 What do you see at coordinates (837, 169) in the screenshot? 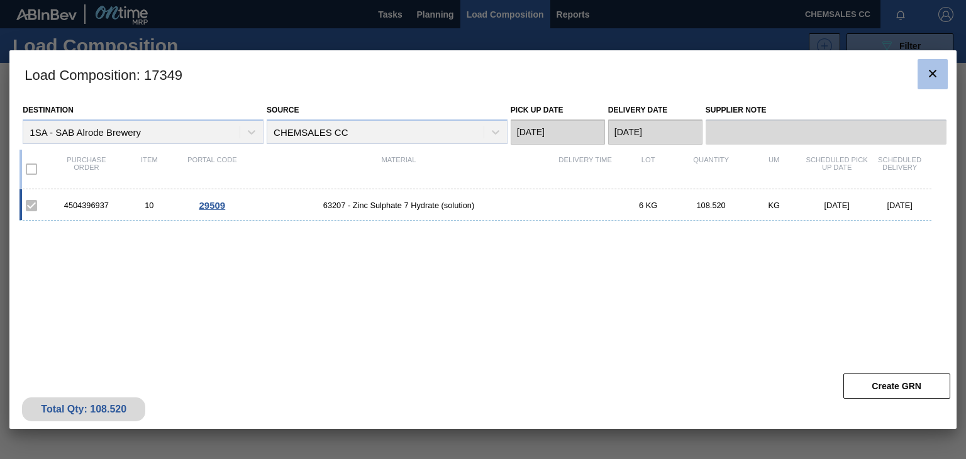
I see `div: Scheduled Pick up Date` at bounding box center [837, 169].